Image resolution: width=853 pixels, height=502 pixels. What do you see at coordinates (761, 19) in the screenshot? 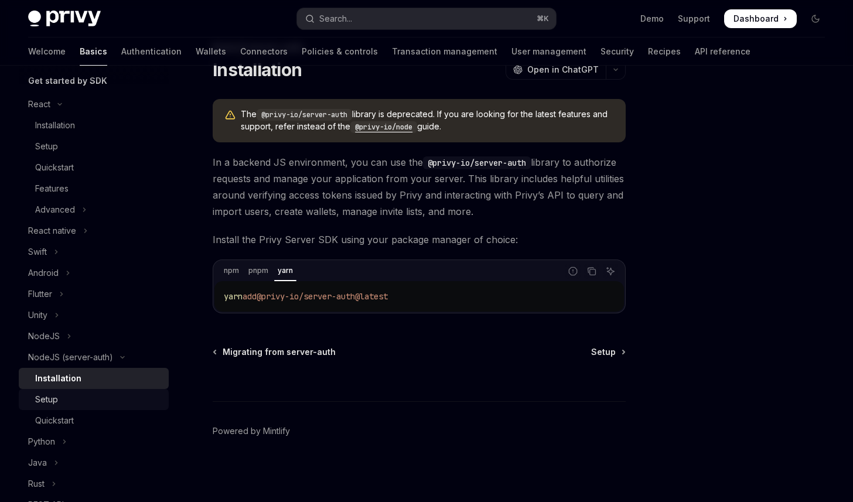
I see `a: Dashboard` at bounding box center [761, 19].